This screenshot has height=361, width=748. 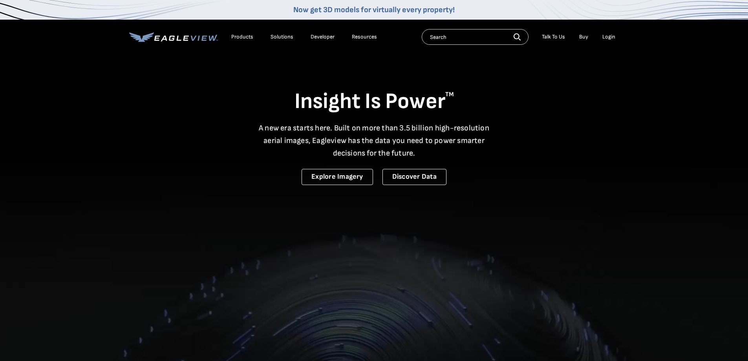 I want to click on div: Products, so click(x=242, y=37).